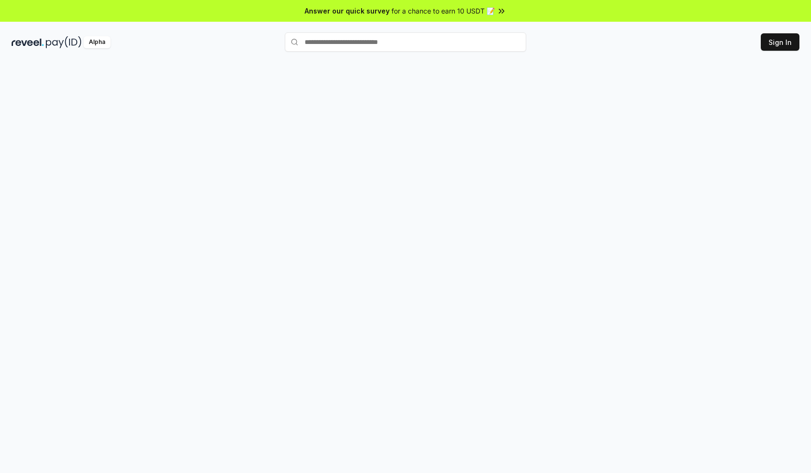 The width and height of the screenshot is (811, 473). What do you see at coordinates (64, 42) in the screenshot?
I see `img: pay_id` at bounding box center [64, 42].